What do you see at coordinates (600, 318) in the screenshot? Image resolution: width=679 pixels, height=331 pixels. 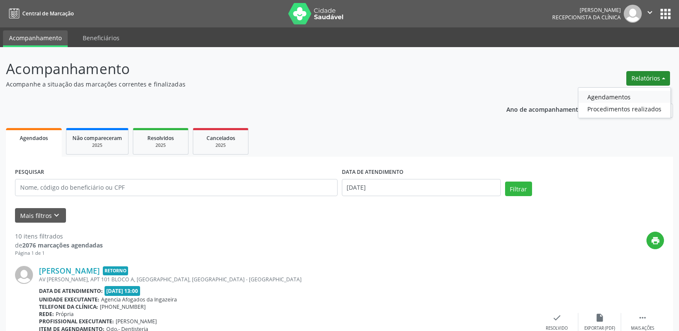 I see `i: insert_drive_file` at bounding box center [600, 318].